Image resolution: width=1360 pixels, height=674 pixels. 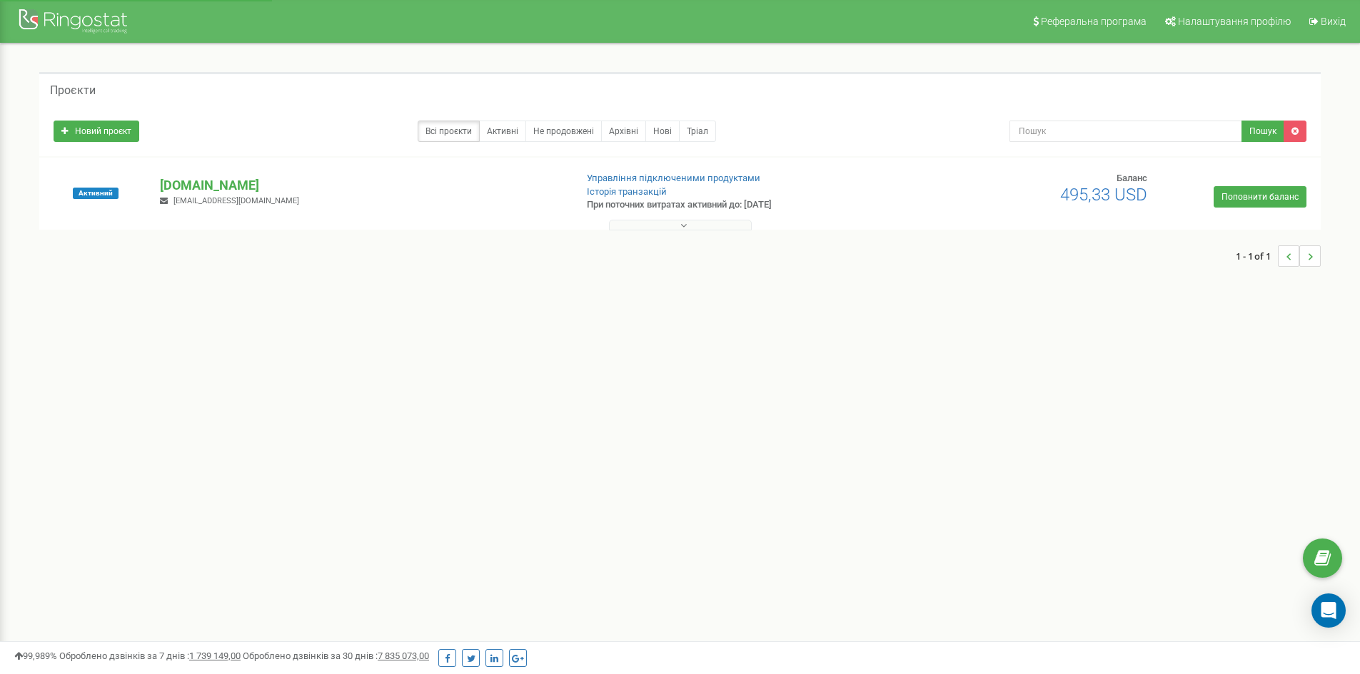 What do you see at coordinates (1328, 611) in the screenshot?
I see `div: Open Intercom Messenger` at bounding box center [1328, 611].